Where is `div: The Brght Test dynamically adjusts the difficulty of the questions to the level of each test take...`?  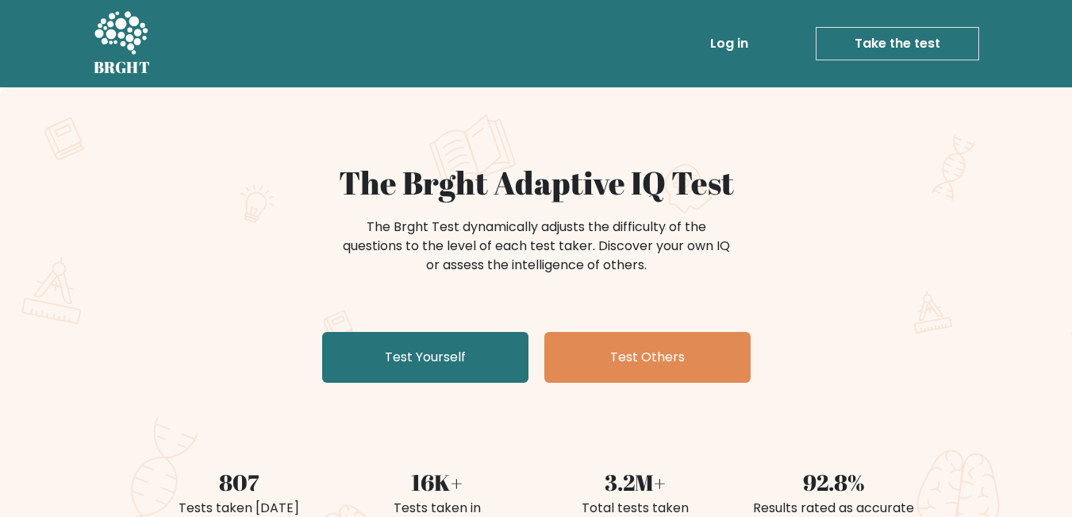 div: The Brght Test dynamically adjusts the difficulty of the questions to the level of each test take... is located at coordinates (537, 246).